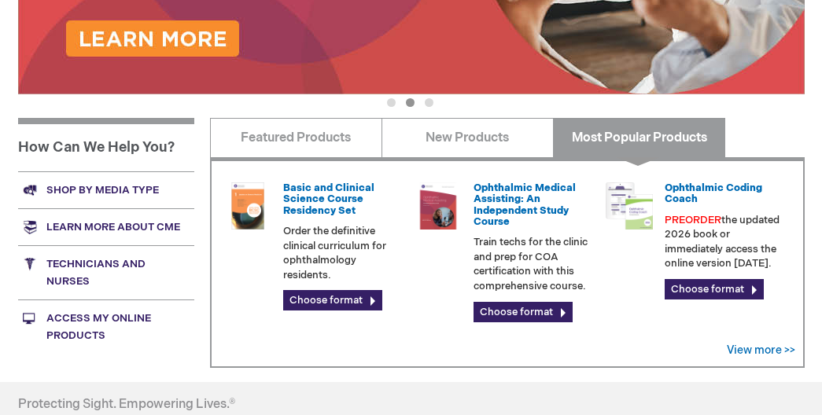  Describe the element at coordinates (391, 102) in the screenshot. I see `button: 1 of 3` at that location.